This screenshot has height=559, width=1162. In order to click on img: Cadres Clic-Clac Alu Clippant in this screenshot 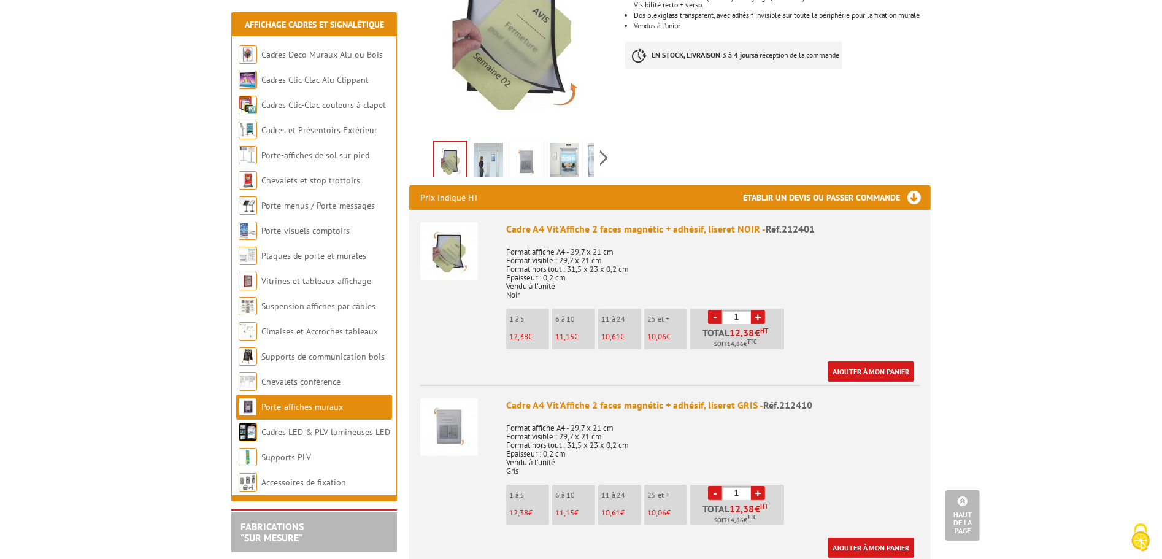, I will do `click(248, 80)`.